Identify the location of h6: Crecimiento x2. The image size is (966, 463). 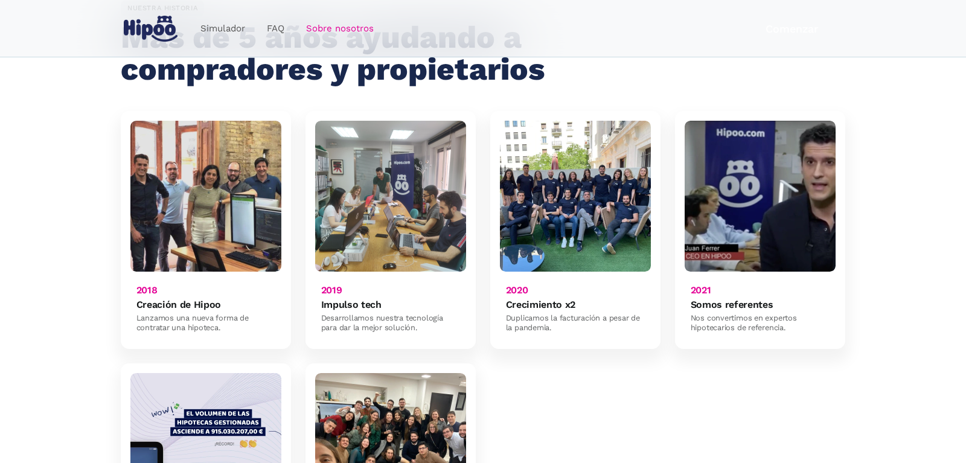
(541, 304).